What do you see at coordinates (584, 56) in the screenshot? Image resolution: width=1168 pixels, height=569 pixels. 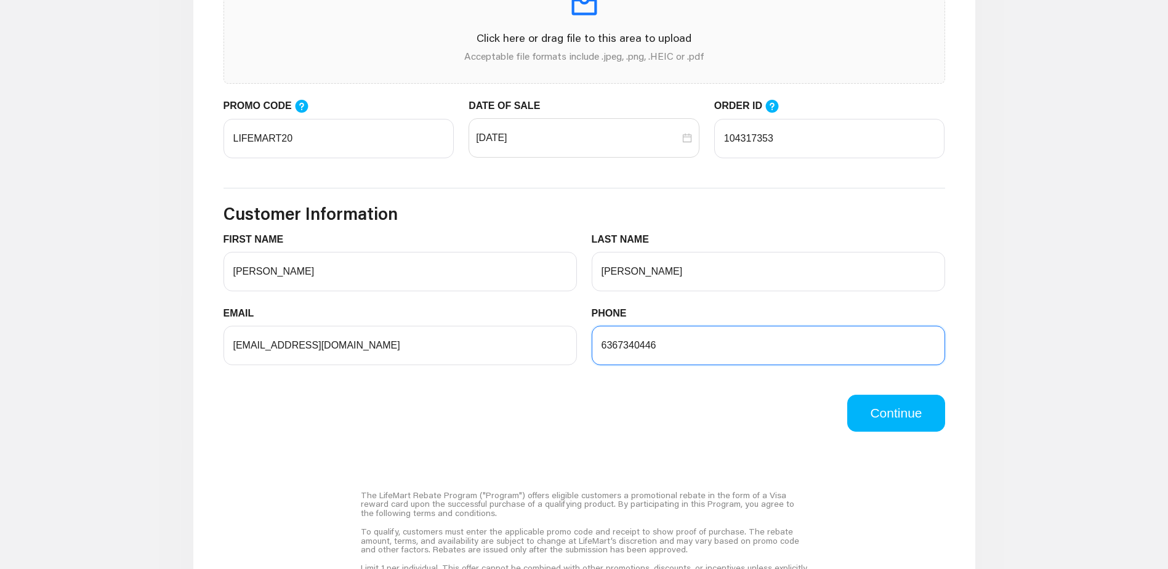 I see `p: Acceptable file formats include .jpeg, .png, .HEIC or .pdf` at bounding box center [584, 56].